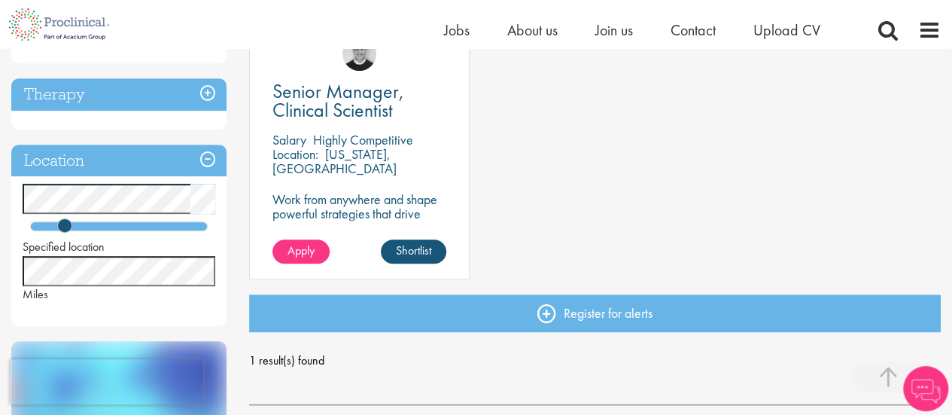 The width and height of the screenshot is (952, 415). Describe the element at coordinates (295, 154) in the screenshot. I see `span: Location:` at that location.